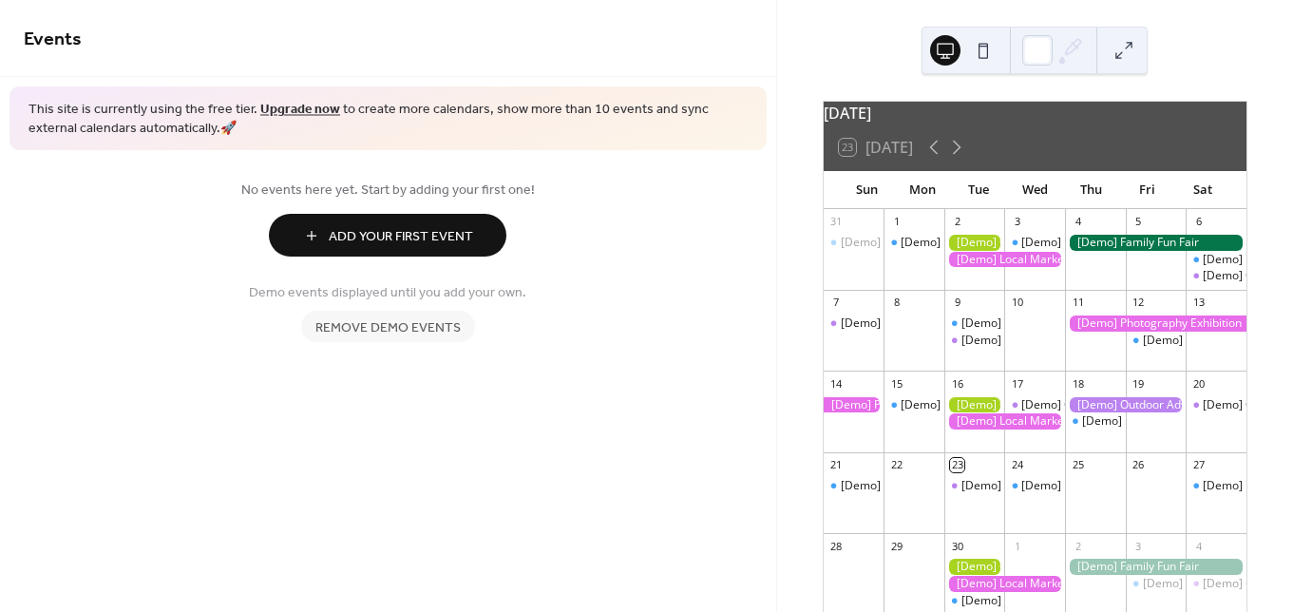 The width and height of the screenshot is (1293, 612). Describe the element at coordinates (300, 109) in the screenshot. I see `a: Upgrade now` at that location.